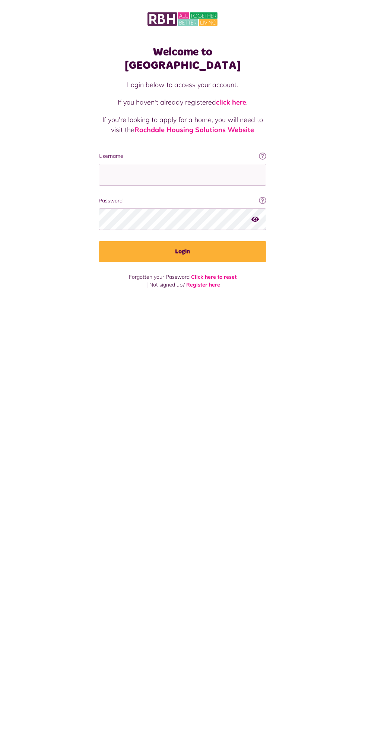  I want to click on label: Username, so click(182, 156).